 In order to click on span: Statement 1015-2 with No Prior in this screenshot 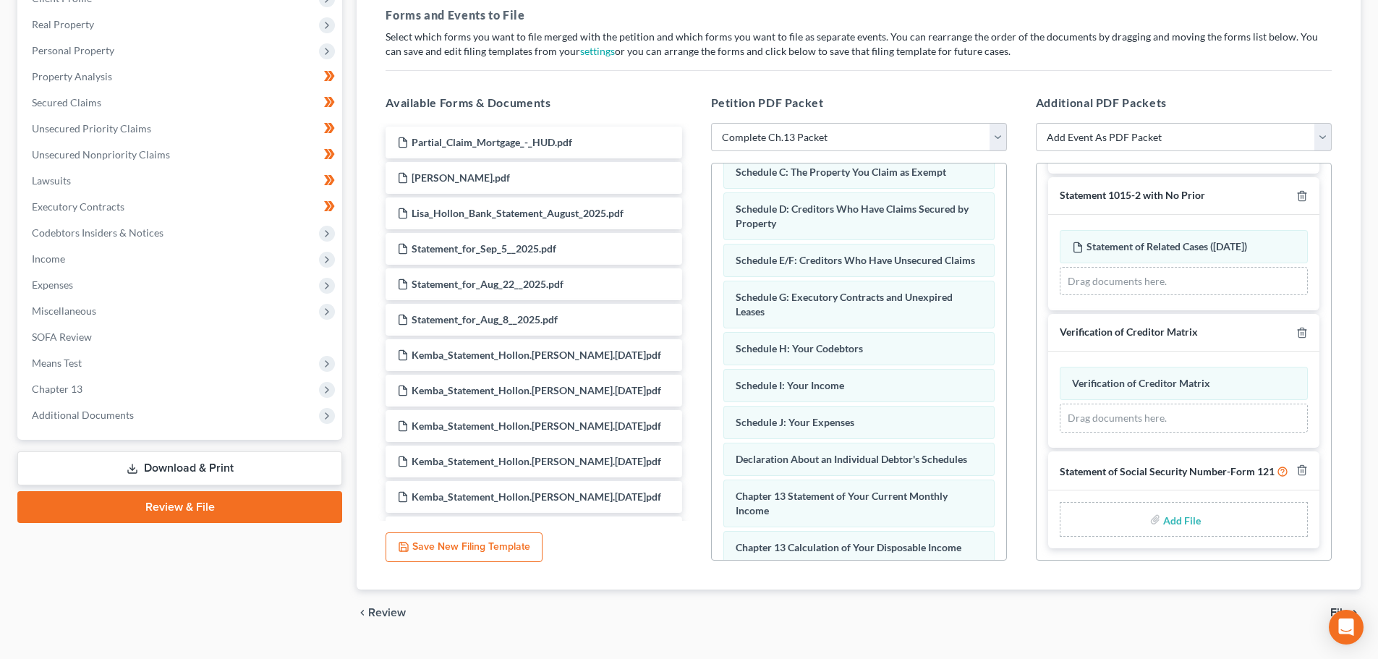, I will do `click(1132, 195)`.